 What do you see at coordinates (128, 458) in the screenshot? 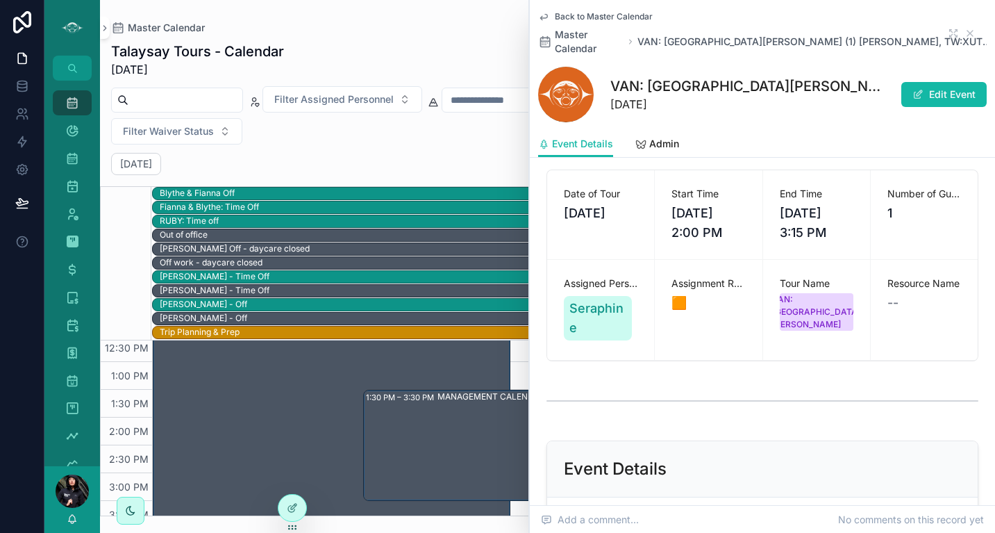
I see `span: 2:30 PM` at bounding box center [128, 458].